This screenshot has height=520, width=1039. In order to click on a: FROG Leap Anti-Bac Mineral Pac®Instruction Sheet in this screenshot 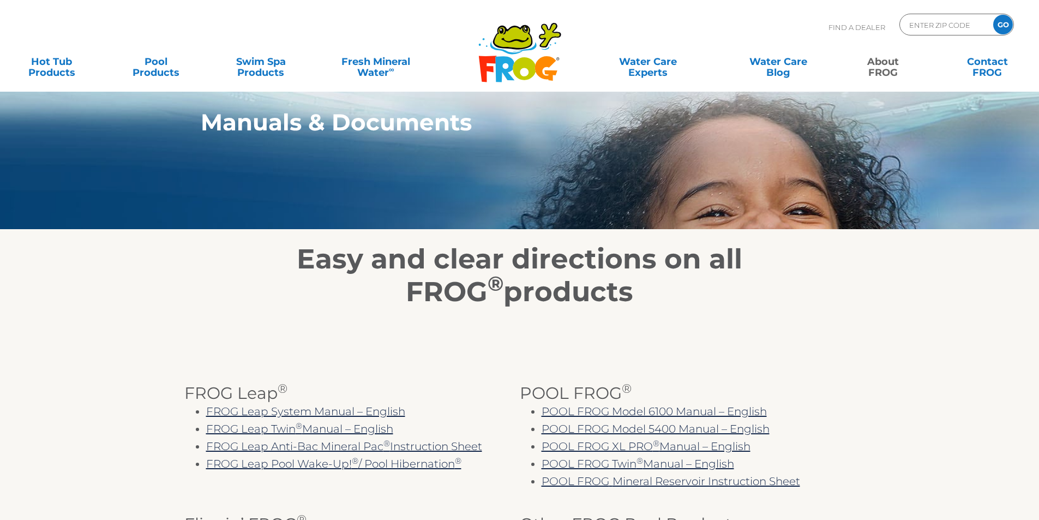, I will do `click(344, 446)`.